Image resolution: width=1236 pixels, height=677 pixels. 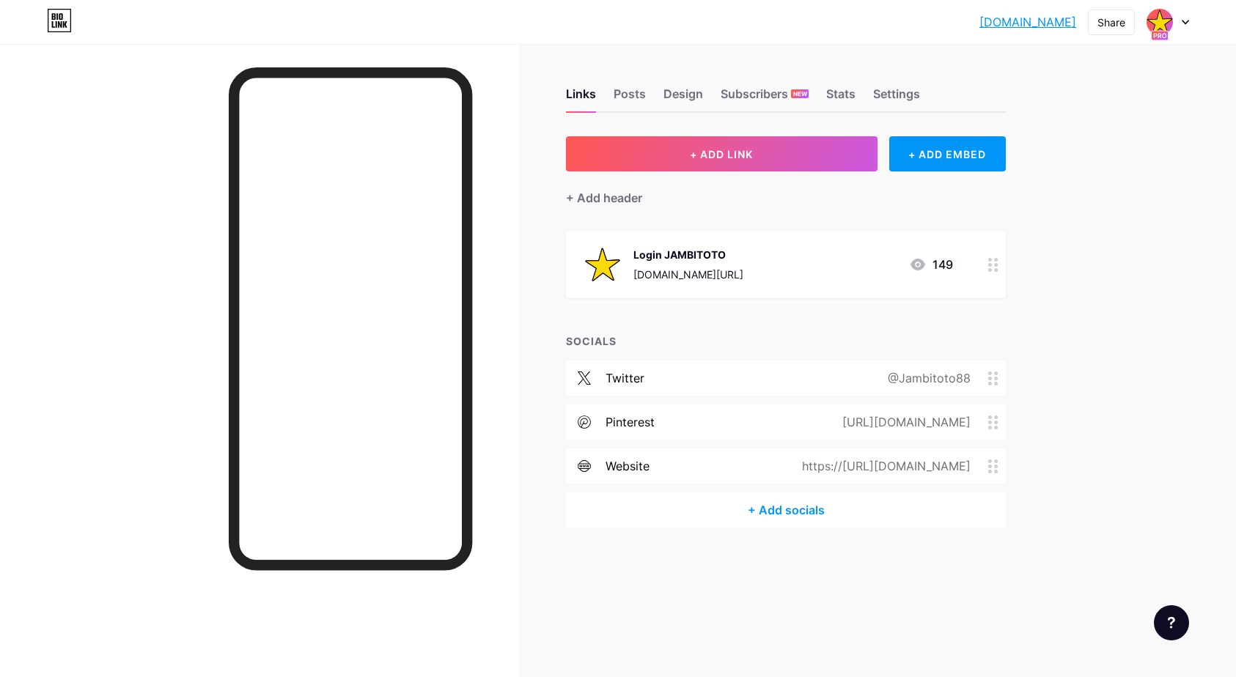 I want to click on img: Tolengg, so click(x=1160, y=22).